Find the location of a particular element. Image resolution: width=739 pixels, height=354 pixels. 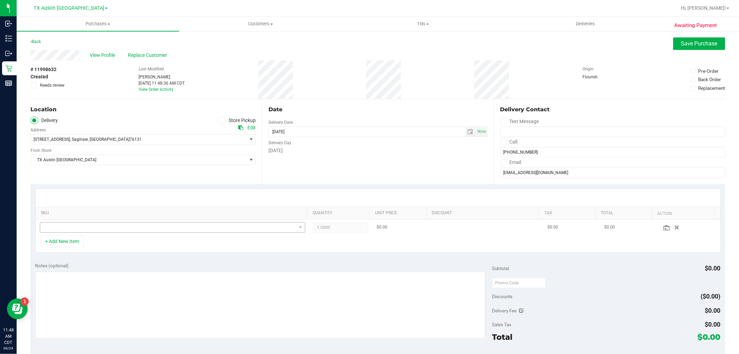

button: + Add New Item is located at coordinates (62, 241).